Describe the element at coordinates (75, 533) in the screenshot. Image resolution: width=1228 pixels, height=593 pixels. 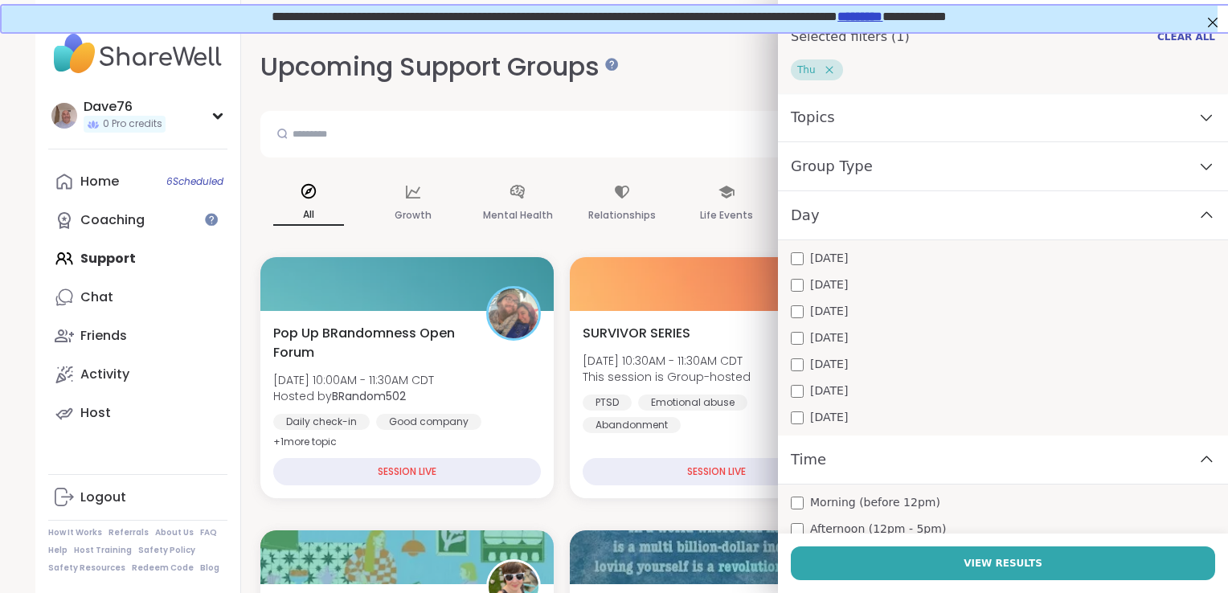
I see `a: How It Works` at that location.